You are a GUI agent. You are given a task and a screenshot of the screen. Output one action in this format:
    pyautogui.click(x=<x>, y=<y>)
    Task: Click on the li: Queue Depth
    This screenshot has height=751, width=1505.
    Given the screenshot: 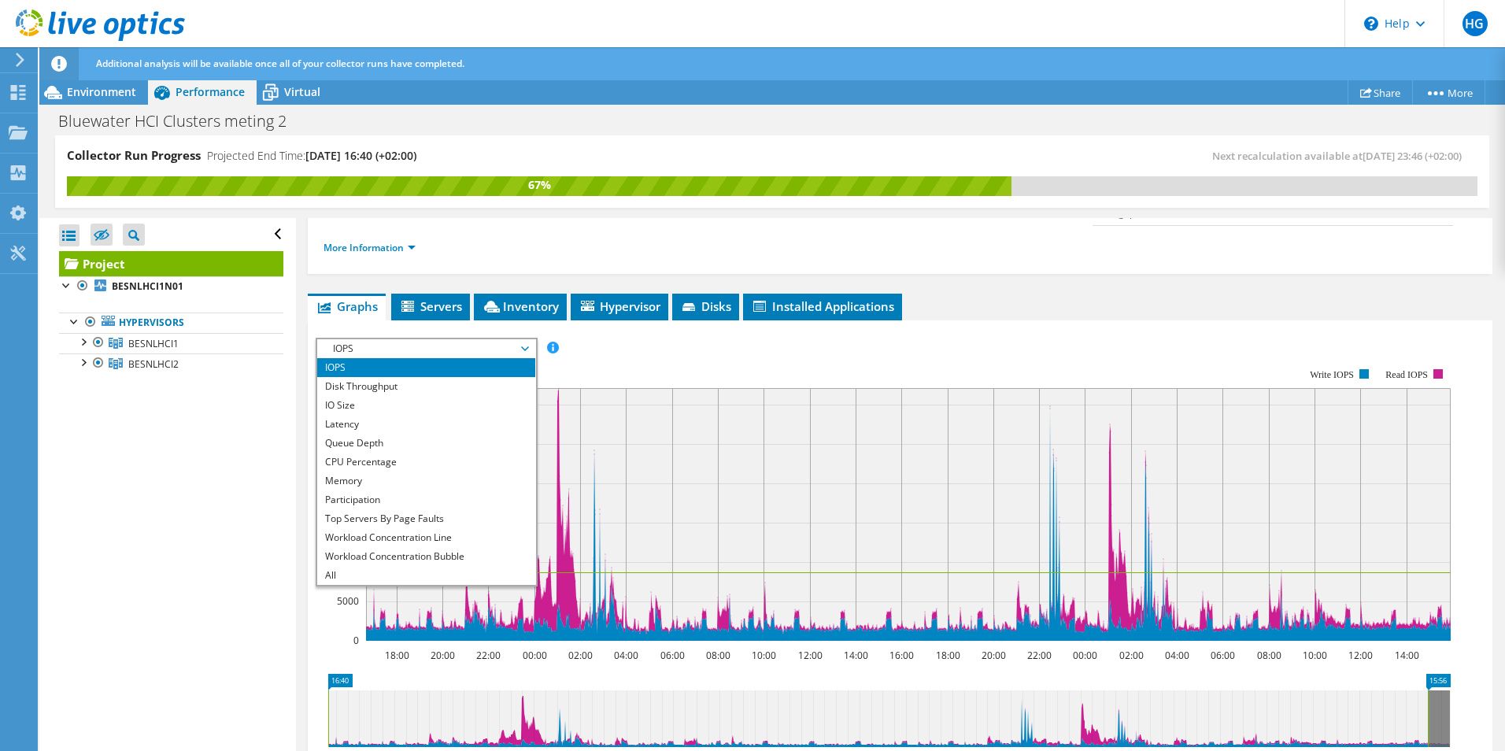 What is the action you would take?
    pyautogui.click(x=426, y=443)
    